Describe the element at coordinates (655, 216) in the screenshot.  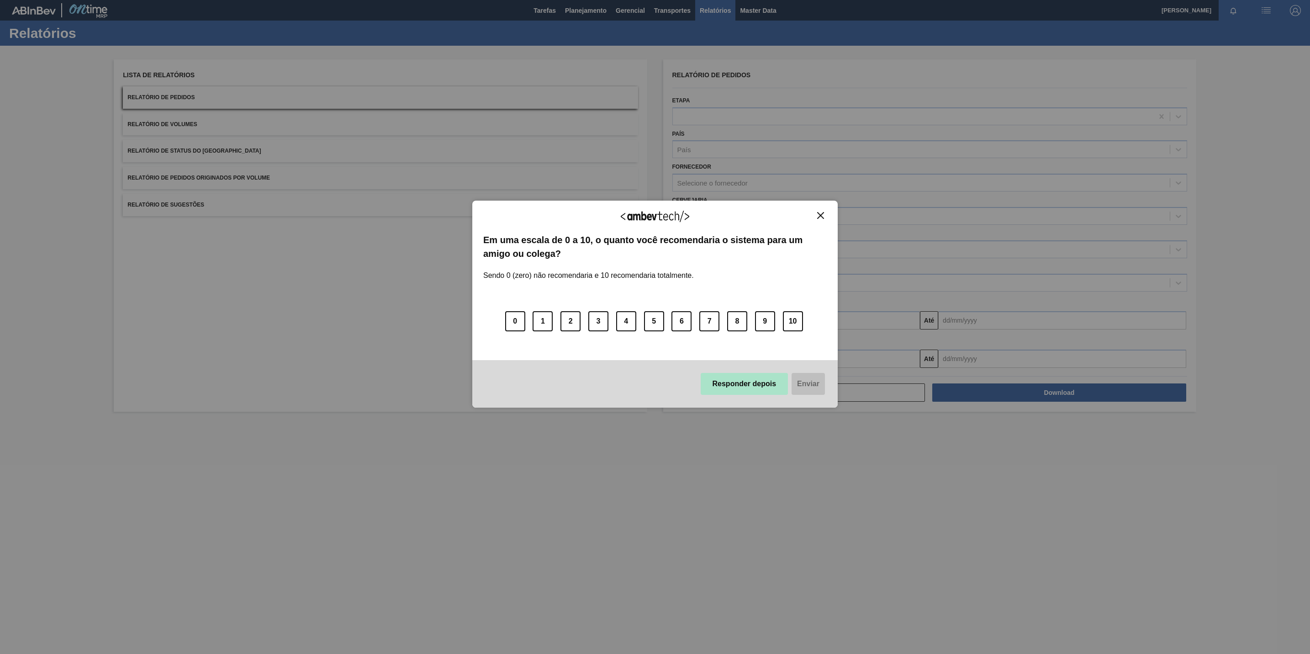
I see `img: Logo Ambevtech` at that location.